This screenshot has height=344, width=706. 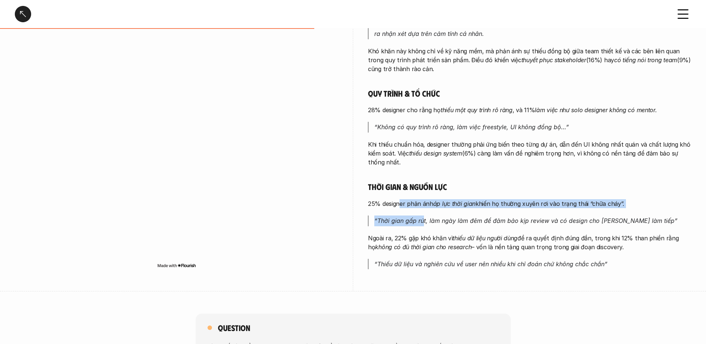 I want to click on em: làm việc như solo designer không có mentor., so click(x=596, y=110).